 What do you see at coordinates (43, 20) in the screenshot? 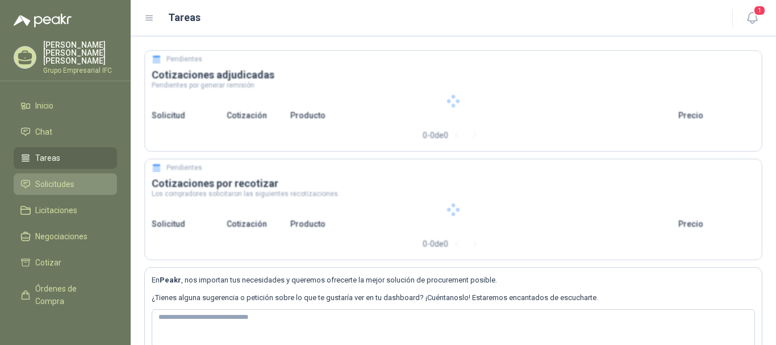
I see `img: Logo peakr` at bounding box center [43, 20].